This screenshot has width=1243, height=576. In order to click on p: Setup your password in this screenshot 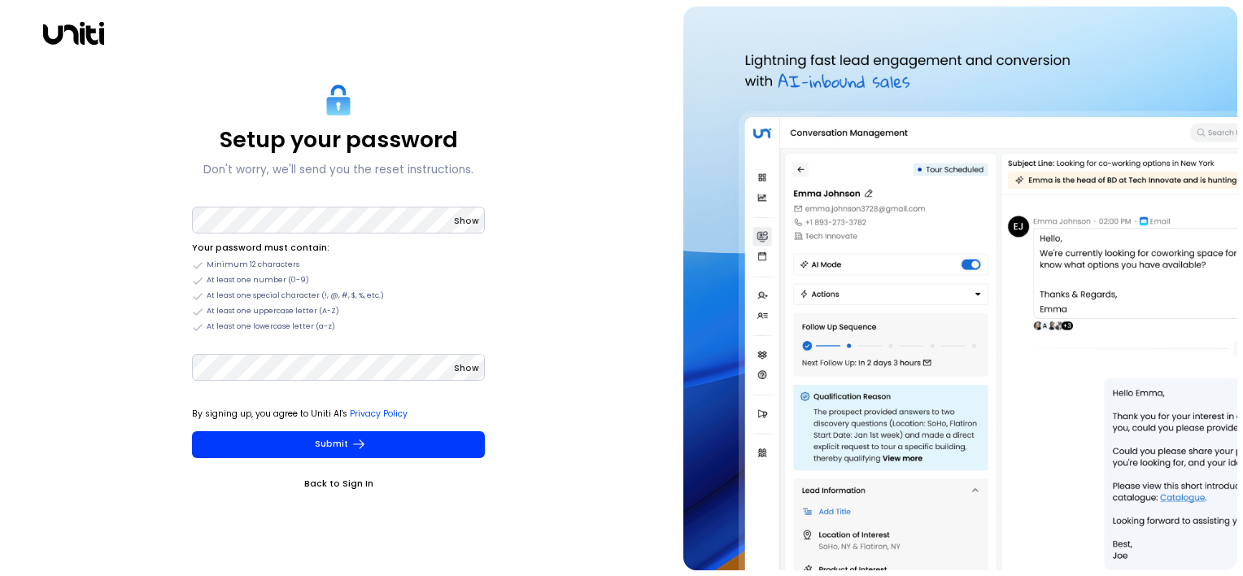, I will do `click(338, 139)`.